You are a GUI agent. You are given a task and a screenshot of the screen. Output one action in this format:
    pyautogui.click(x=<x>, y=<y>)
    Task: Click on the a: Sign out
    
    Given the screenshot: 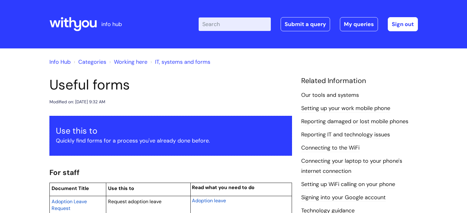 What is the action you would take?
    pyautogui.click(x=403, y=24)
    